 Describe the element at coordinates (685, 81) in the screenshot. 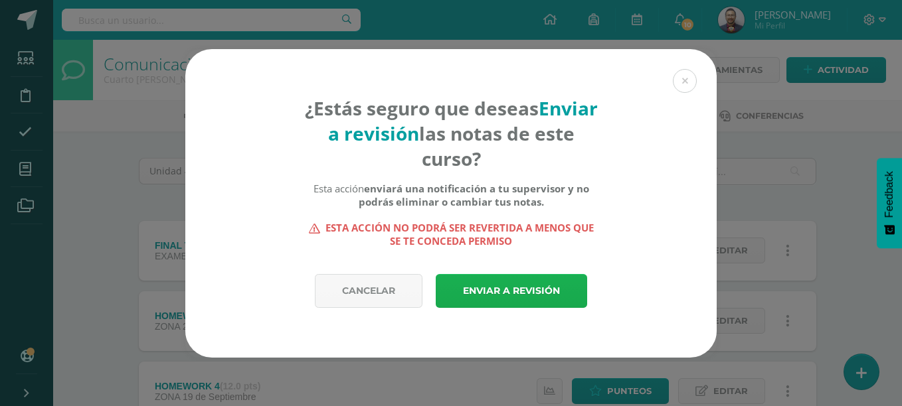

I see `button: Close (Esc)` at that location.